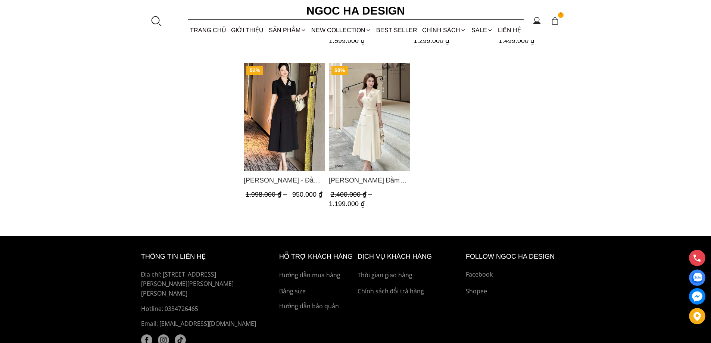  What do you see at coordinates (316, 291) in the screenshot?
I see `a: Bảng size` at bounding box center [316, 291].